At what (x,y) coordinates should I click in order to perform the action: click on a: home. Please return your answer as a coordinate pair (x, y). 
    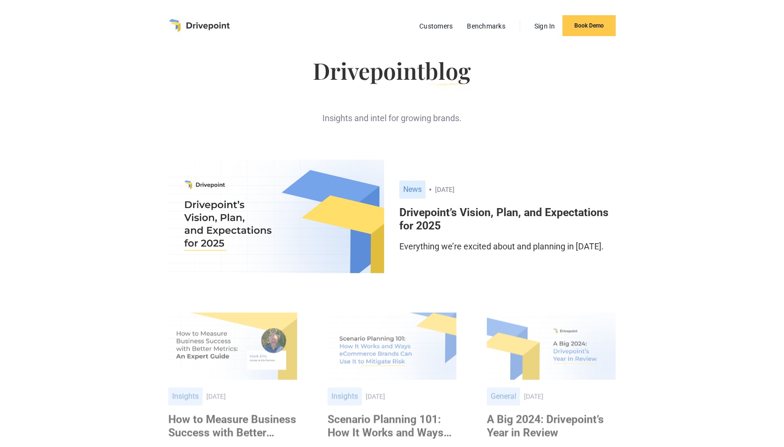
    Looking at the image, I should click on (199, 26).